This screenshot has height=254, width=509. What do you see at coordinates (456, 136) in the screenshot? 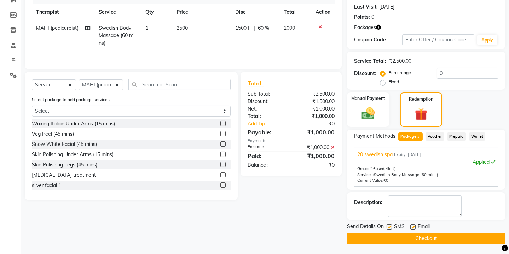
I see `span: Prepaid` at bounding box center [456, 136].